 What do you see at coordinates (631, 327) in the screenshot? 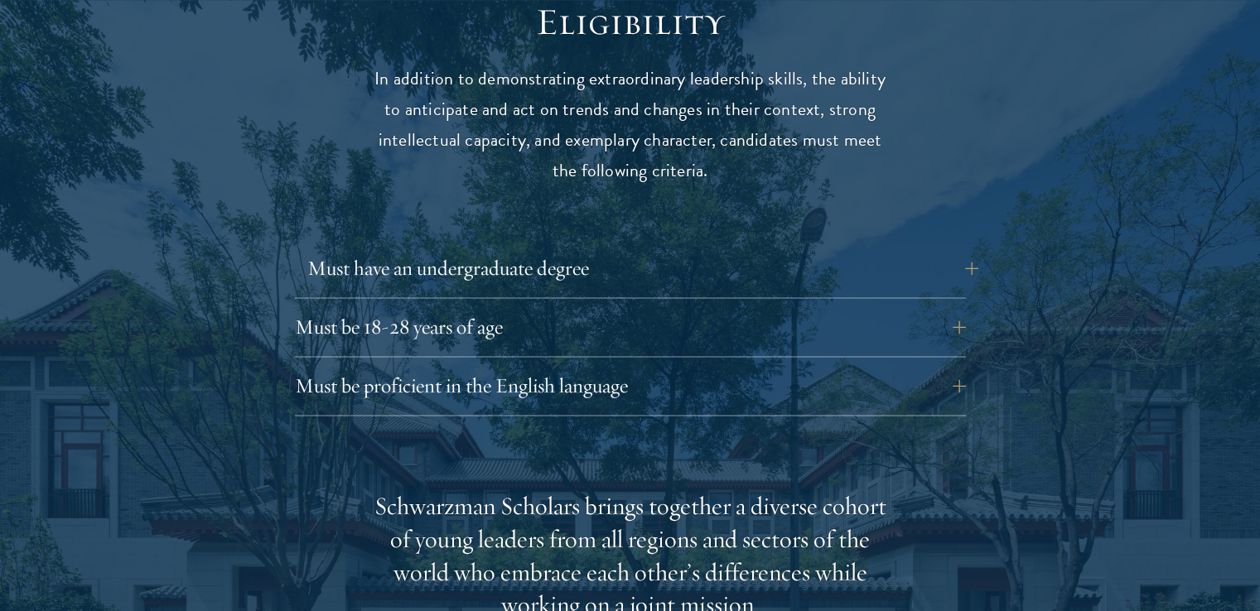
I see `button: Must be 18-28 years of age` at bounding box center [631, 327].